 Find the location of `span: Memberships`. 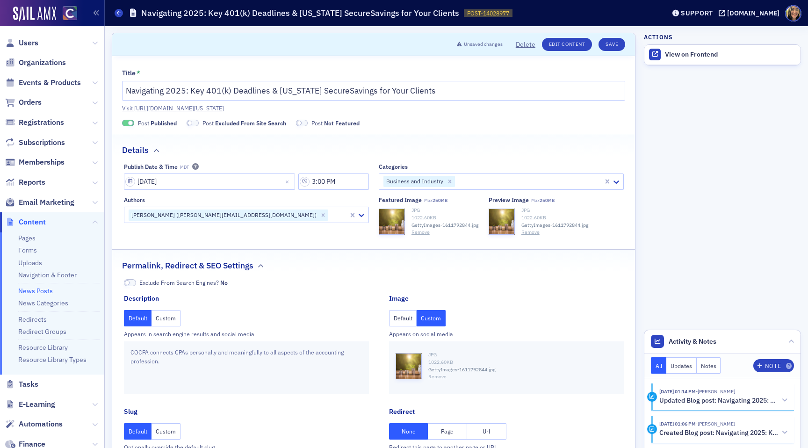

span: Memberships is located at coordinates (42, 162).